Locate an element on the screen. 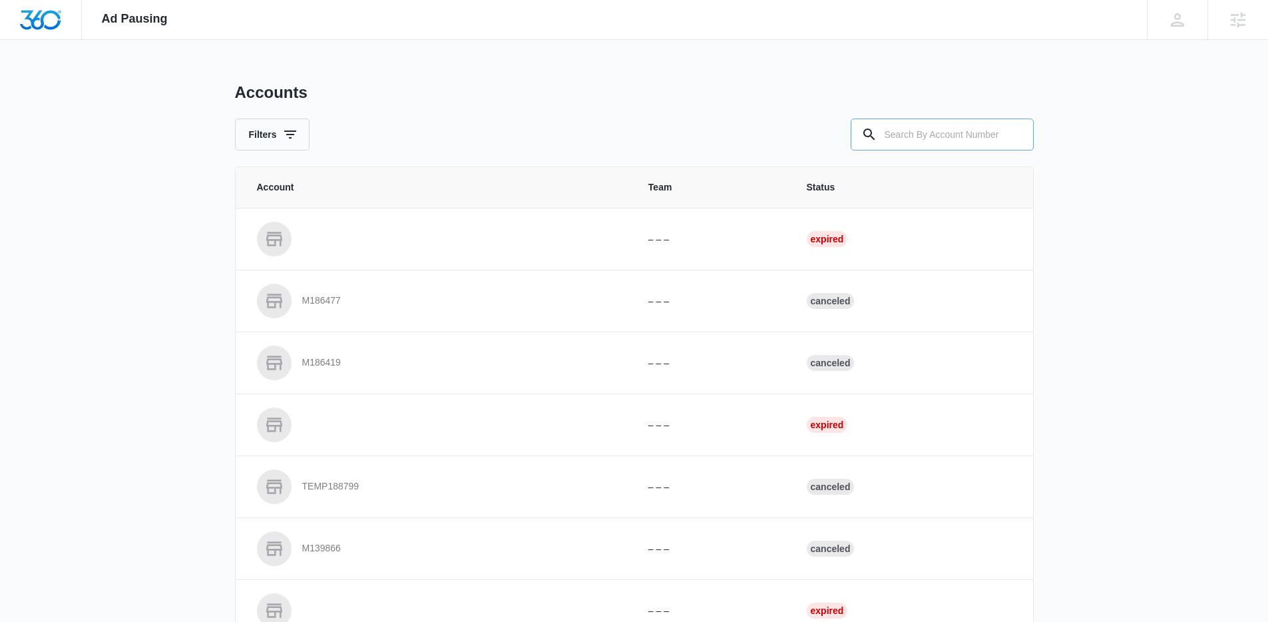  h1: Accounts is located at coordinates (271, 93).